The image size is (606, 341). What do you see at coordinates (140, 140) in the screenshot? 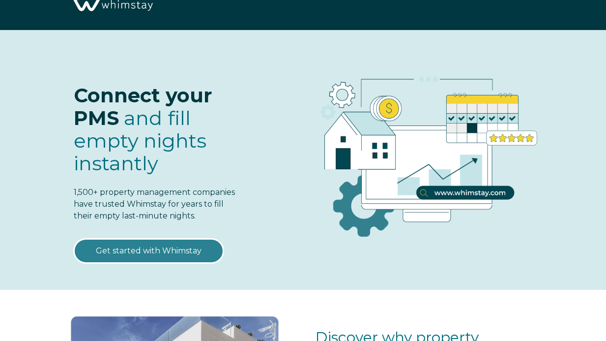
I see `span: fill empty nights instantly` at bounding box center [140, 140].